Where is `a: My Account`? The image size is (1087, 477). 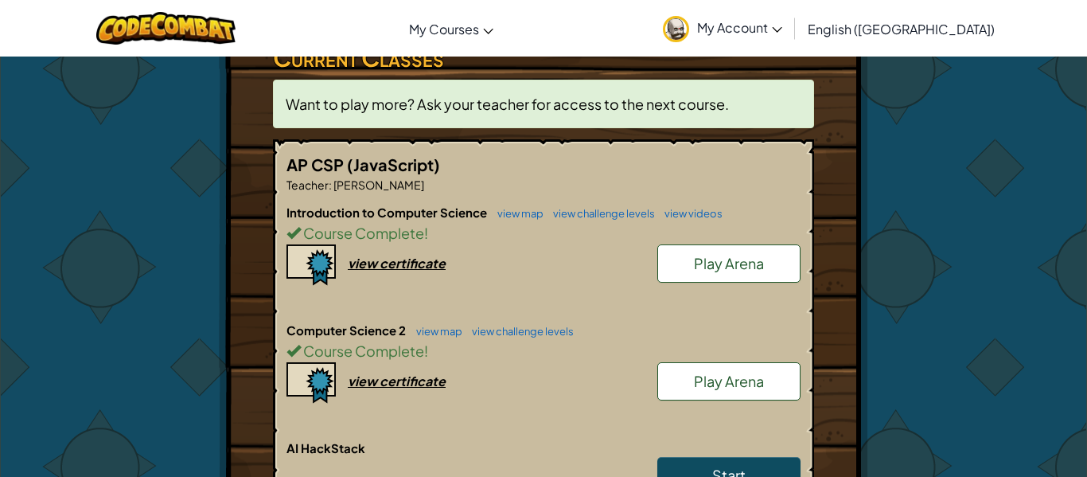 a: My Account is located at coordinates (722, 28).